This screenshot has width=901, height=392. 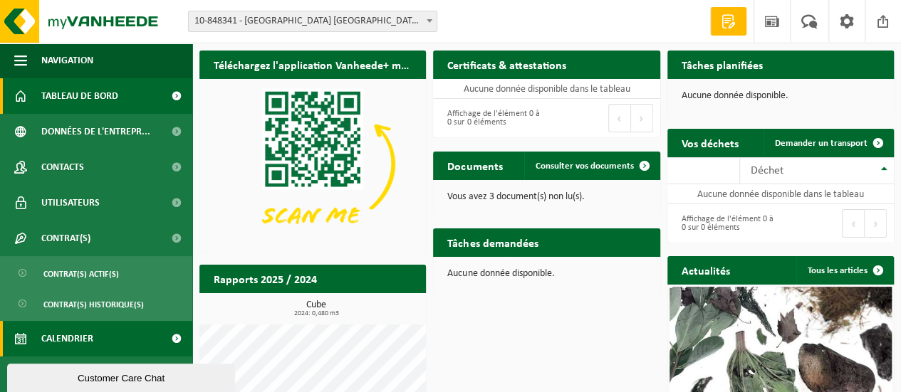 What do you see at coordinates (722, 64) in the screenshot?
I see `h2: Tâches planifiées` at bounding box center [722, 64].